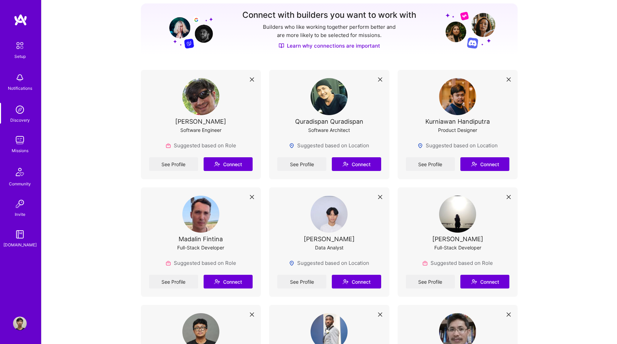 This screenshot has width=617, height=344. What do you see at coordinates (20, 172) in the screenshot?
I see `img: Community` at bounding box center [20, 172].